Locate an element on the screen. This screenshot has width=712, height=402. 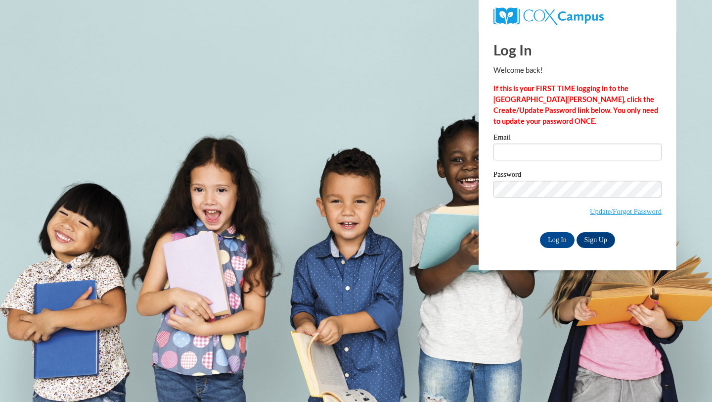
label: Password is located at coordinates (578, 176).